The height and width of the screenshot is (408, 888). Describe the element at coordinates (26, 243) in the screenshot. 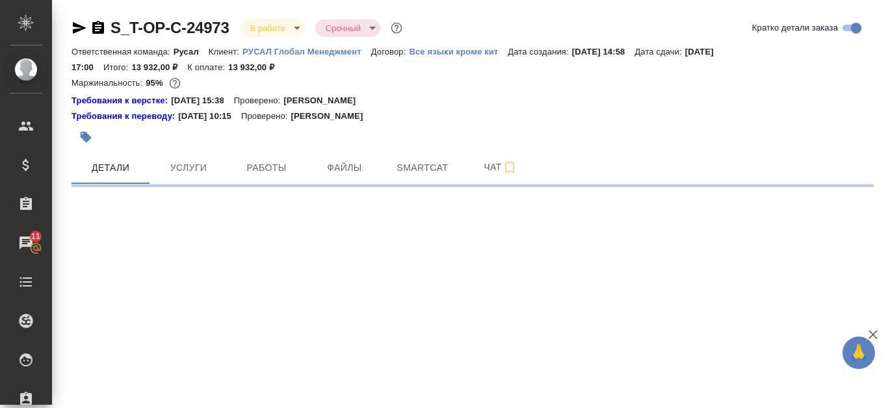

I see `a: 11` at that location.